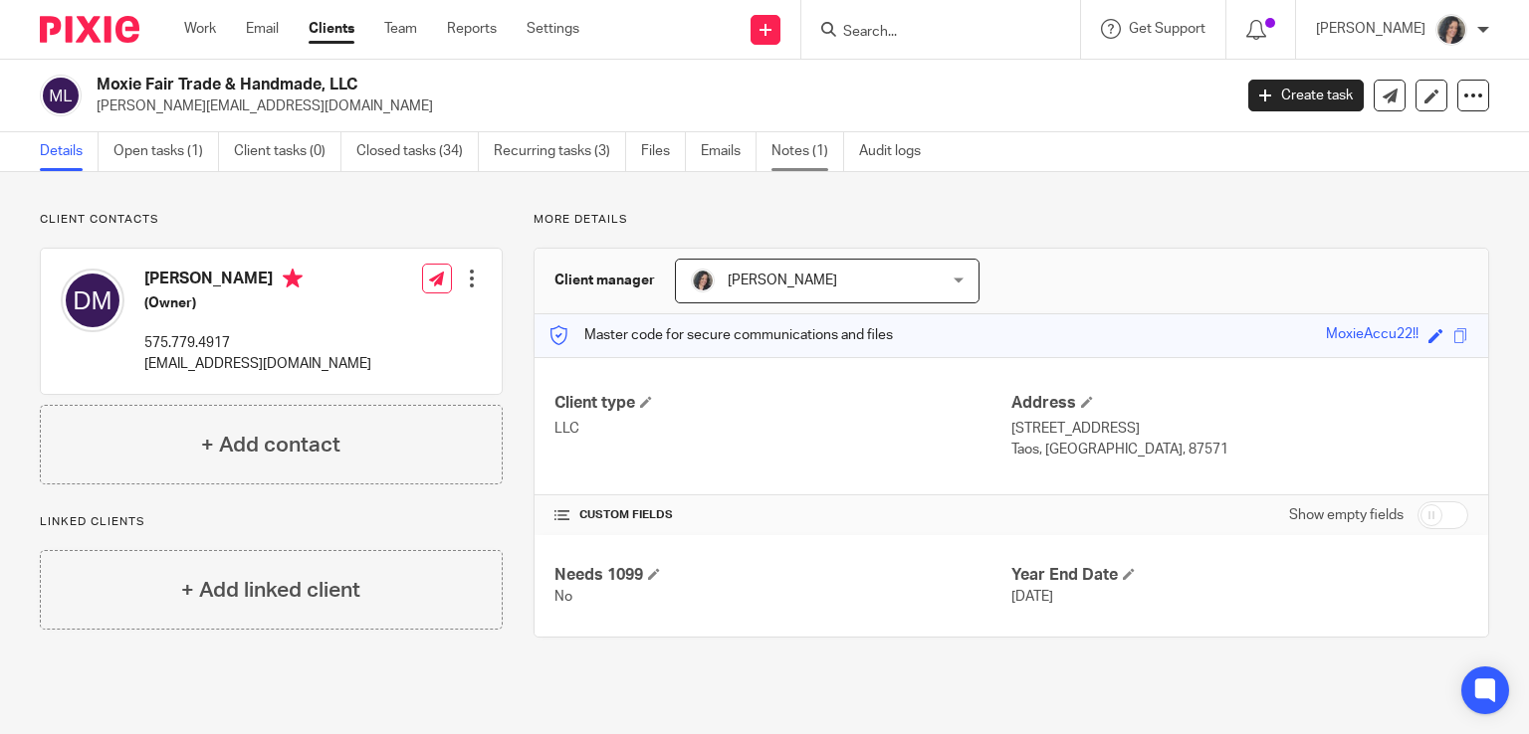 The image size is (1529, 734). What do you see at coordinates (1346, 516) in the screenshot?
I see `label: Show empty fields` at bounding box center [1346, 516].